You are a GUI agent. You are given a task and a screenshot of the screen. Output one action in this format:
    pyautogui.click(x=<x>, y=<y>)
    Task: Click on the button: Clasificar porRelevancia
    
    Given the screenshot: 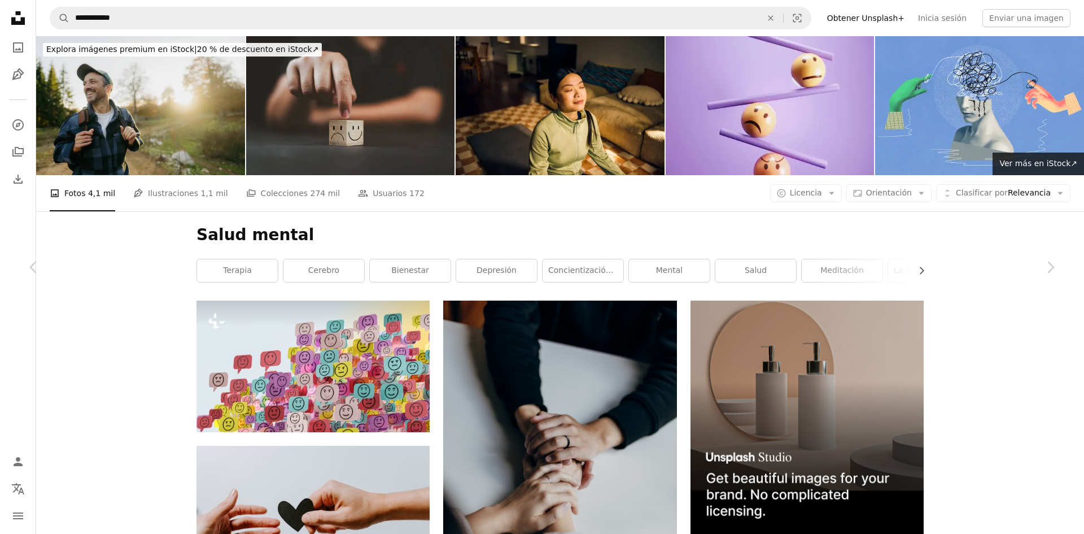 What is the action you would take?
    pyautogui.click(x=1004, y=193)
    